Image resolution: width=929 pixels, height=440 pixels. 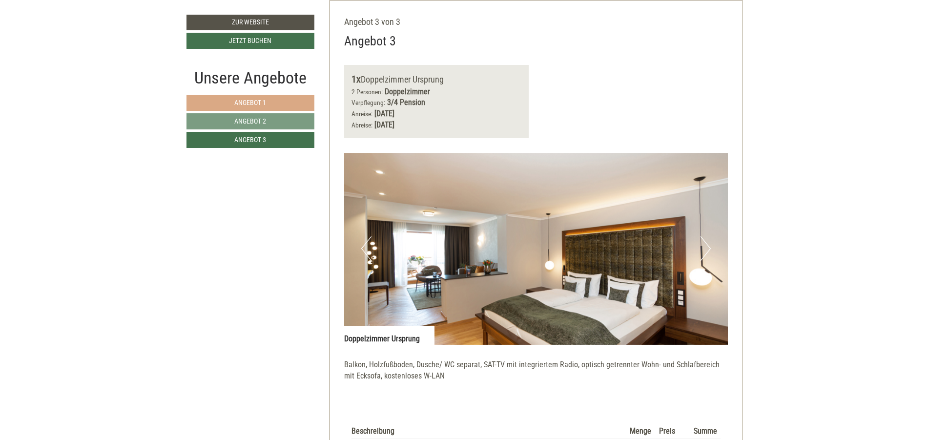 I want to click on b: Doppelzimmer, so click(x=407, y=91).